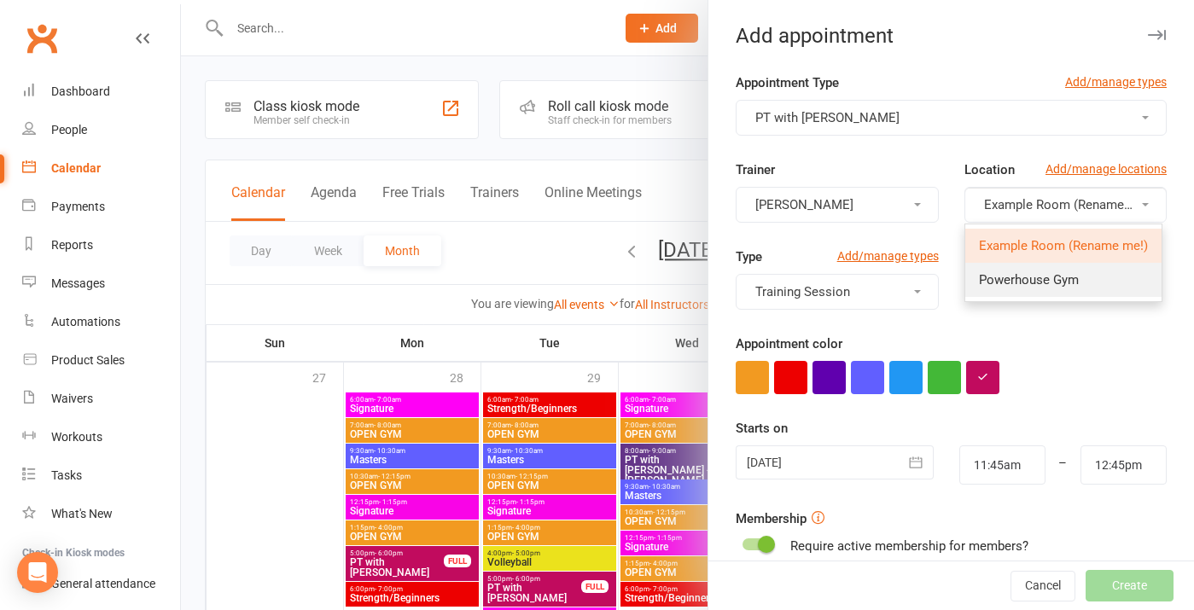 The image size is (1194, 610). What do you see at coordinates (42, 38) in the screenshot?
I see `a: Clubworx` at bounding box center [42, 38].